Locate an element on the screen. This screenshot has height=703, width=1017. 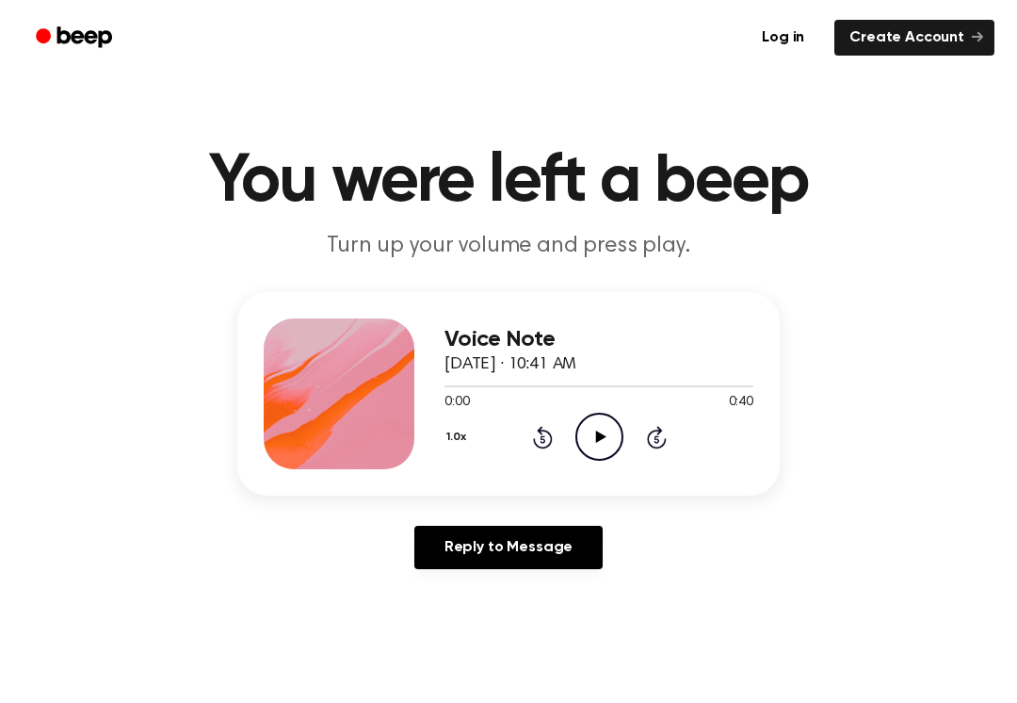
h3: Voice Note is located at coordinates (599, 339).